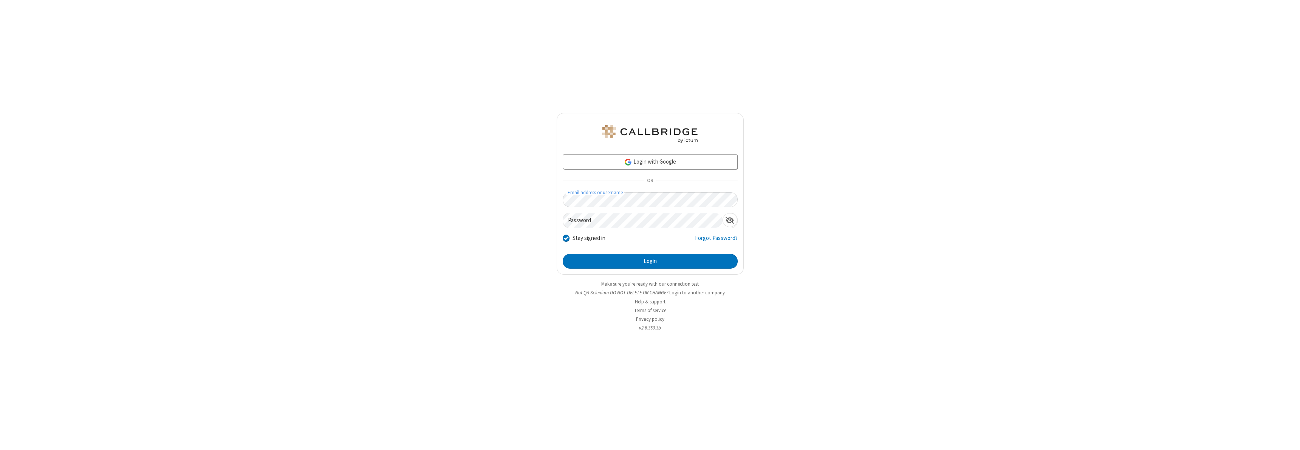 This screenshot has height=450, width=1300. What do you see at coordinates (650, 134) in the screenshot?
I see `img: QA Selenium DO NOT DELETE OR CHANGE` at bounding box center [650, 134].